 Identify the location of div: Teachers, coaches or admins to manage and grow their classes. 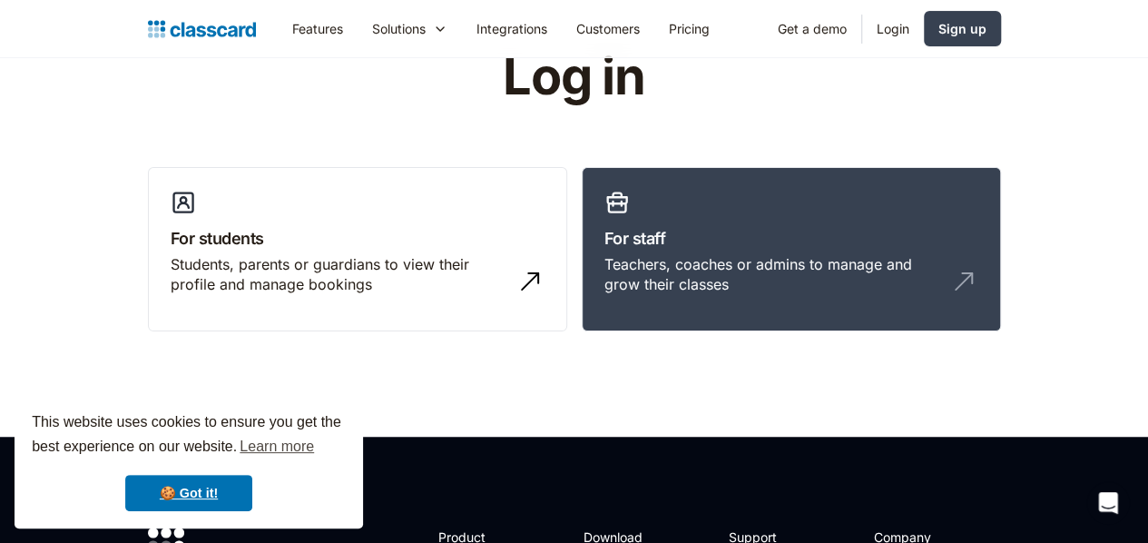
(773, 274).